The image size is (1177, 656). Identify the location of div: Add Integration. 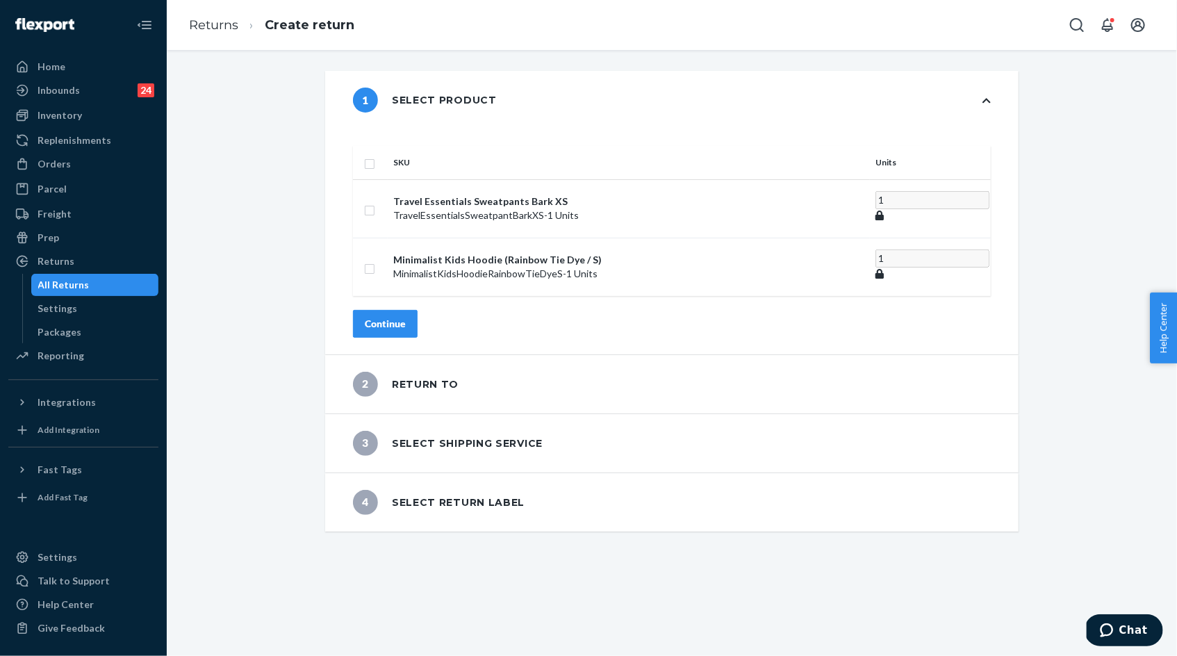
(68, 429).